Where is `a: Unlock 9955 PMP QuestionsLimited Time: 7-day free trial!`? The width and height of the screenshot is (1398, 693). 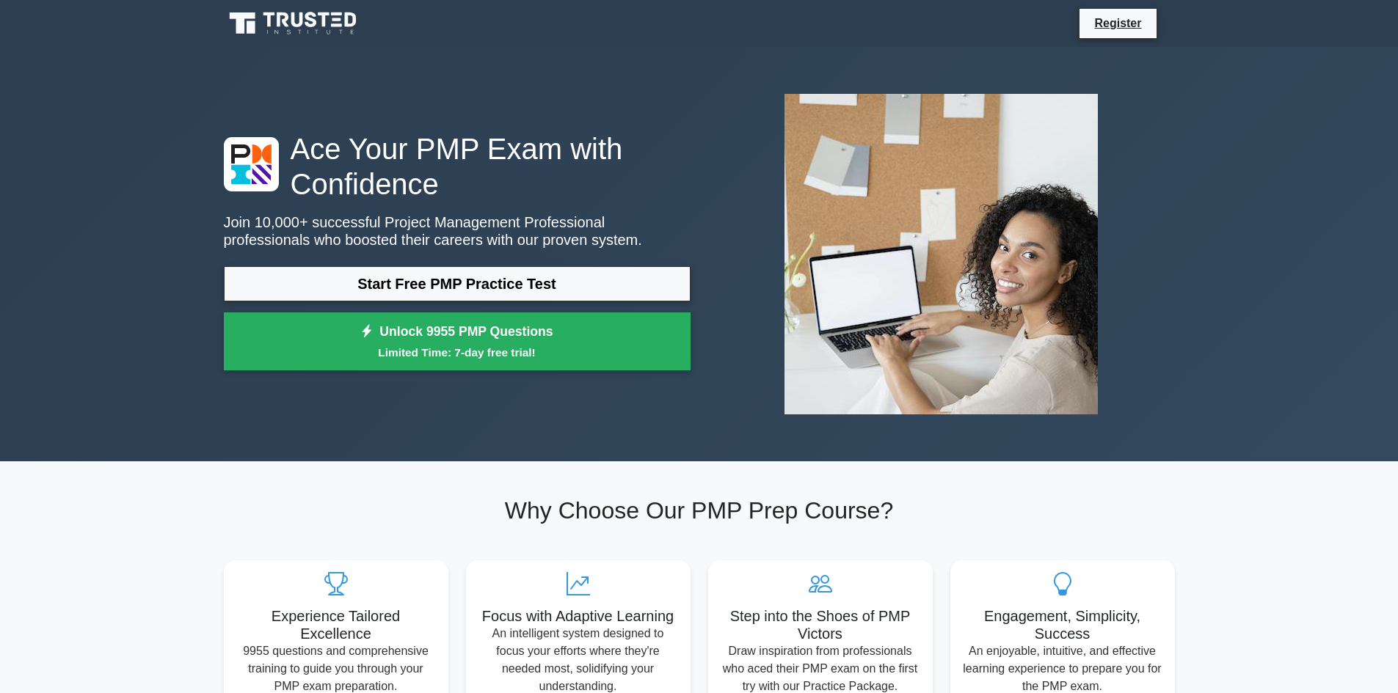 a: Unlock 9955 PMP QuestionsLimited Time: 7-day free trial! is located at coordinates (457, 342).